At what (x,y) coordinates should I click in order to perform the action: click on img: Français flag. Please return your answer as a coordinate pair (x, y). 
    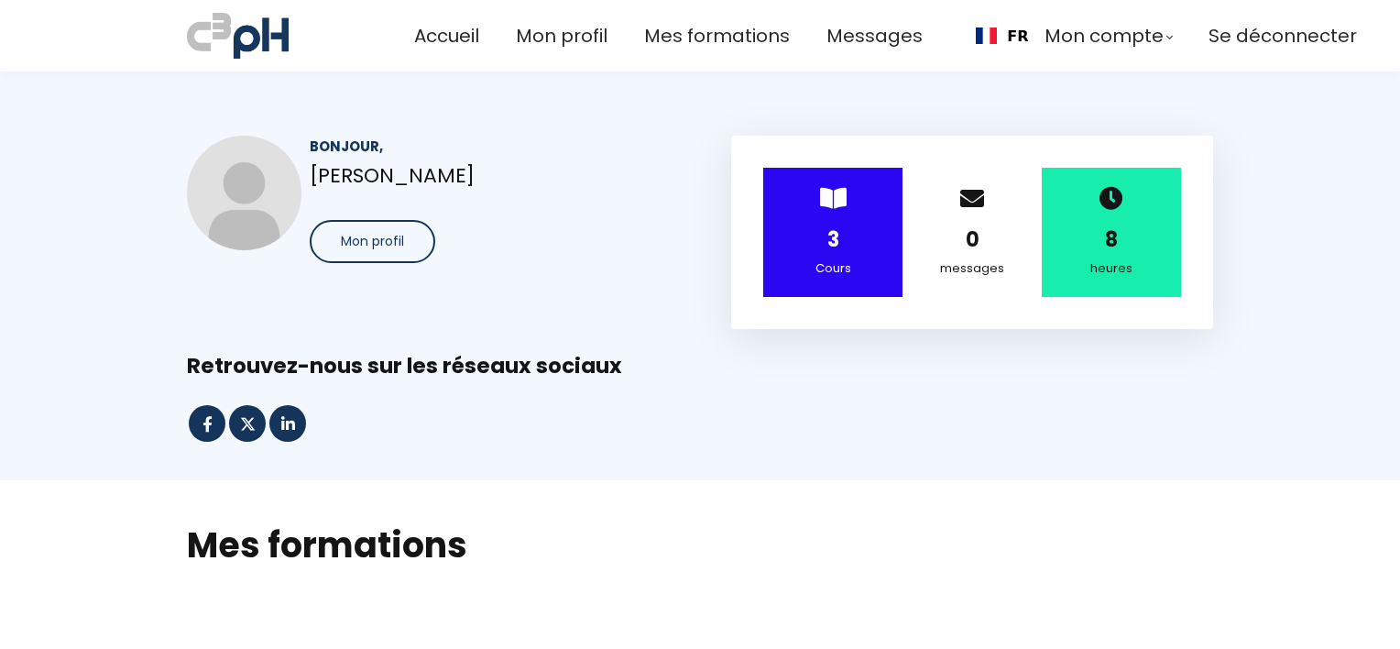
    Looking at the image, I should click on (986, 36).